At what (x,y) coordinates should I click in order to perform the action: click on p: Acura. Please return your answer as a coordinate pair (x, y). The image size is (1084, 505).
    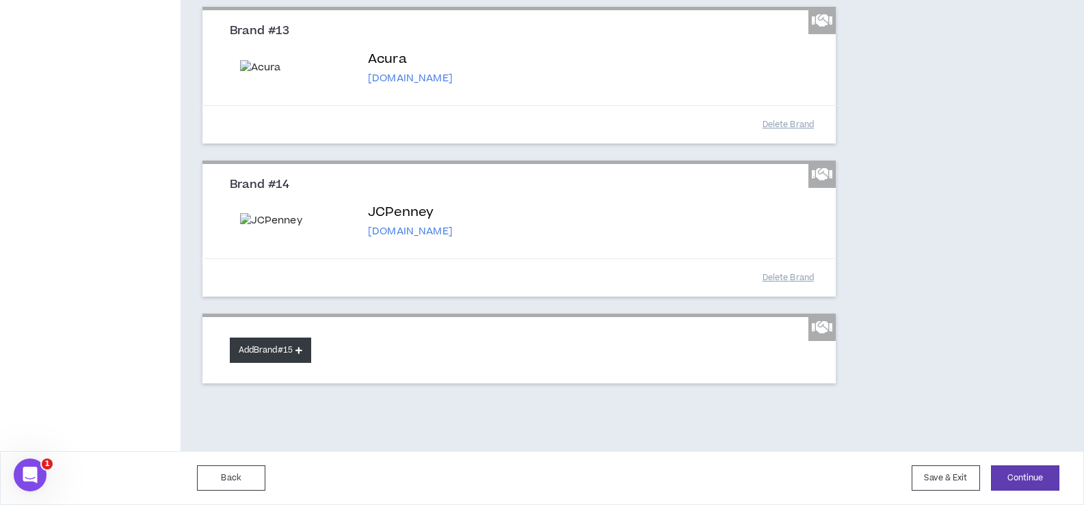
    Looking at the image, I should click on (410, 59).